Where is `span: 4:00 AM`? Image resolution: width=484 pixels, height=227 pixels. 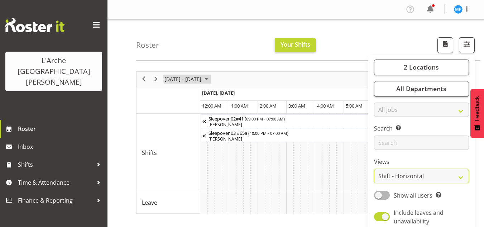
span: 4:00 AM is located at coordinates (325, 106).